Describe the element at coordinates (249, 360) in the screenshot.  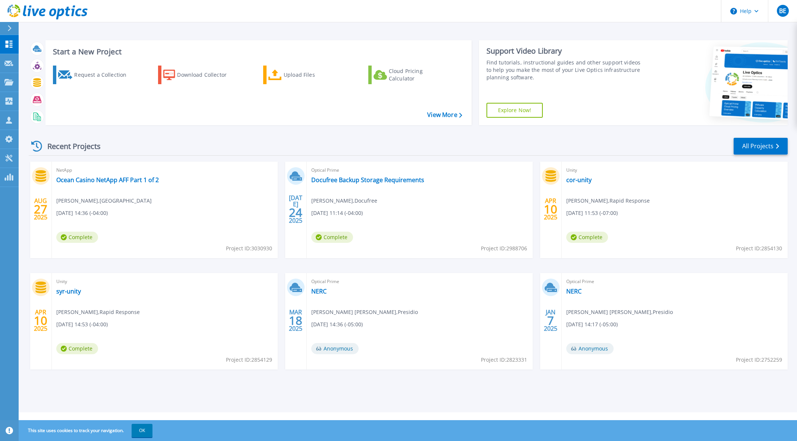
I see `span: Project ID: 2854129` at that location.